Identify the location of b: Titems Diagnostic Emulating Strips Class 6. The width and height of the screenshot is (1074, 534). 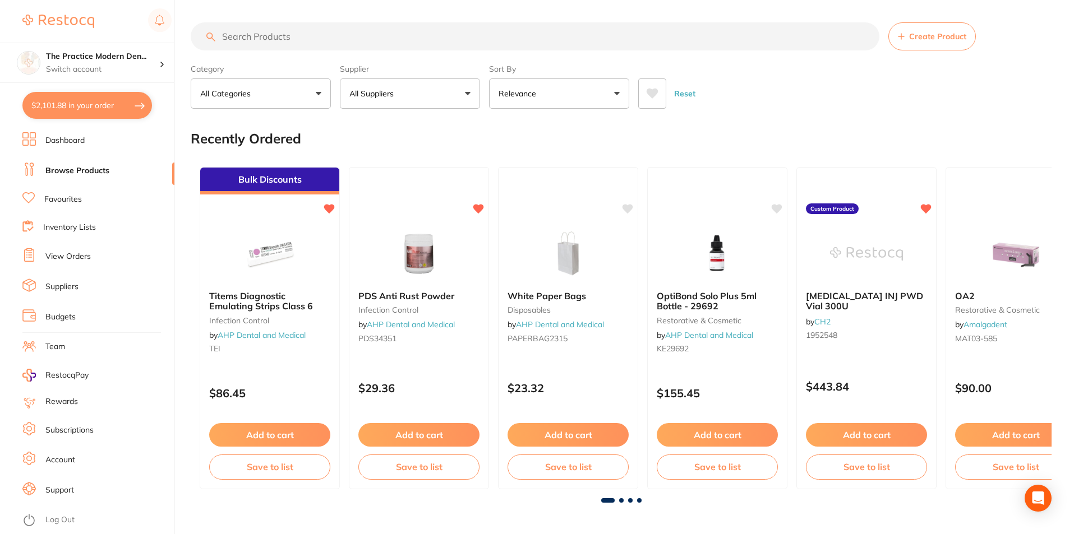
(270, 301).